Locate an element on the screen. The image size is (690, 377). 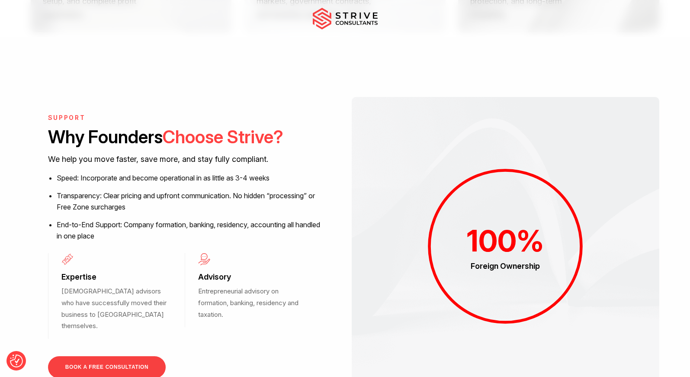
h6: SUPPORT is located at coordinates (185, 118).